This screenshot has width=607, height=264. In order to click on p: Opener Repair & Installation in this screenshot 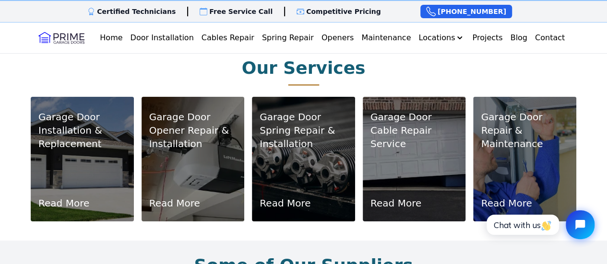, I will do `click(193, 137)`.